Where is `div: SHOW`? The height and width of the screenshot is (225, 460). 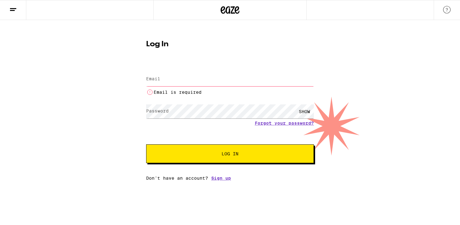
div: SHOW is located at coordinates (304, 111).